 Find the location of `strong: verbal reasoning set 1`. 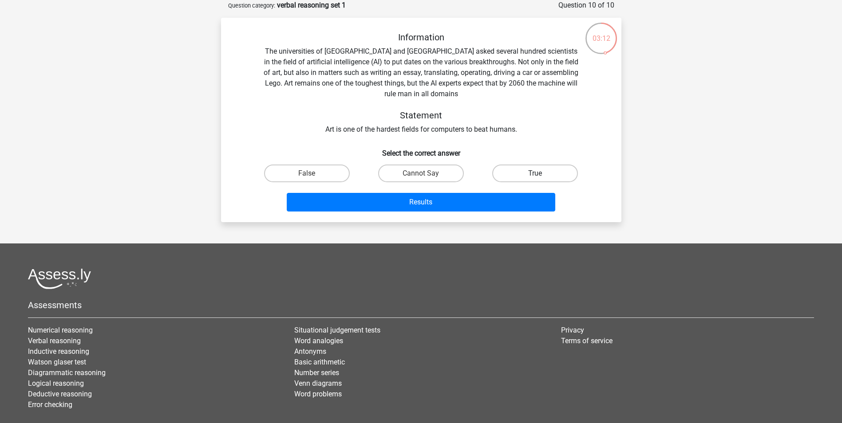

strong: verbal reasoning set 1 is located at coordinates (311, 5).